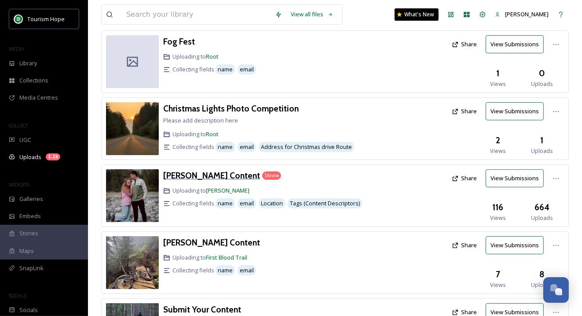  Describe the element at coordinates (231, 108) in the screenshot. I see `a: Christmas Lights Photo Competition` at that location.